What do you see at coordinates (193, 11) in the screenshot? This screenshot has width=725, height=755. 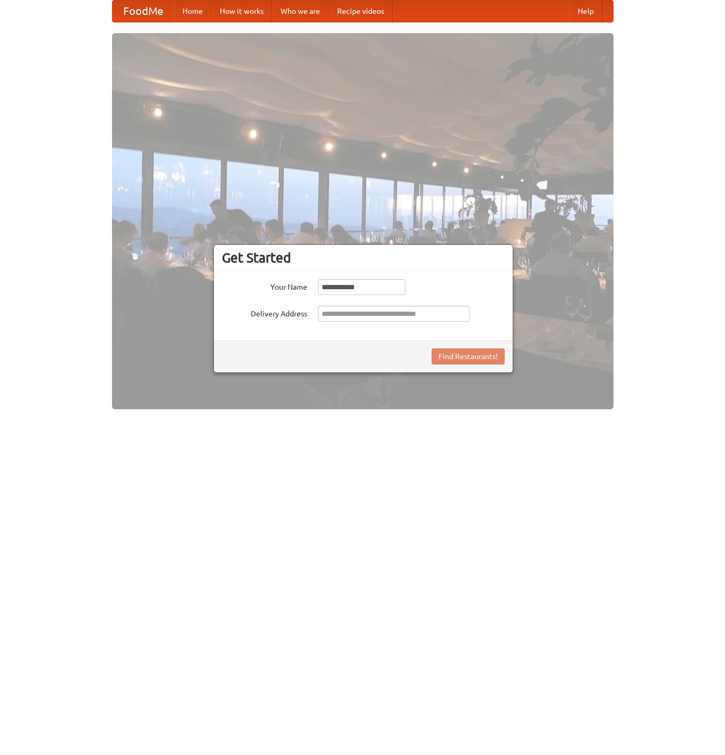 I see `a: Home` at bounding box center [193, 11].